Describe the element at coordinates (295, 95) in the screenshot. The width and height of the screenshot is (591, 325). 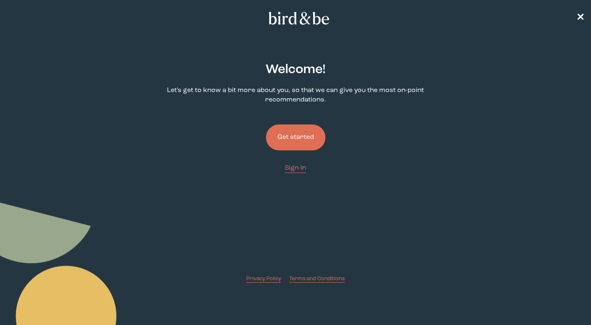
I see `p: Let's get to know a bit more about you, so that we can give you the most on-point recommendations.` at that location.